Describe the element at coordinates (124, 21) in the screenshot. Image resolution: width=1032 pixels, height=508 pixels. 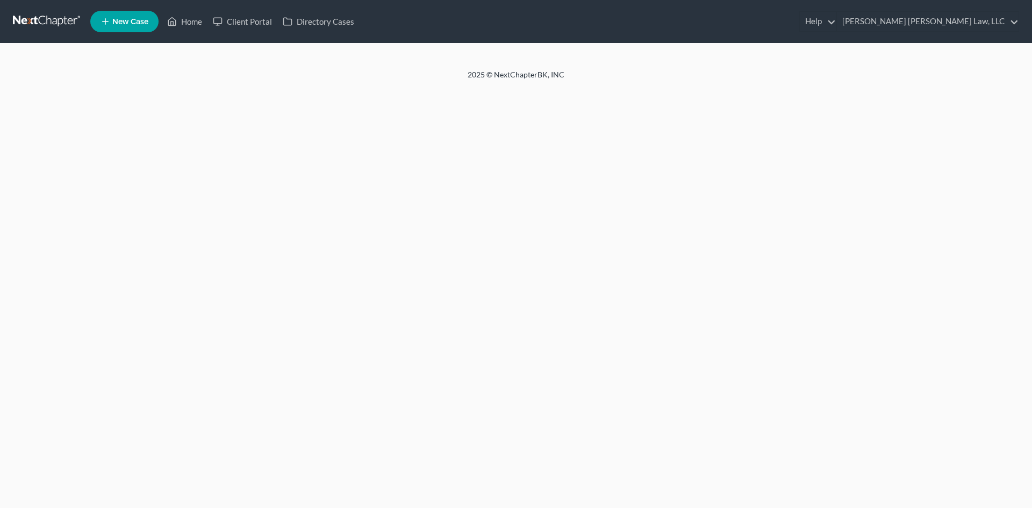
I see `new-legal-case-button: New Case` at that location.